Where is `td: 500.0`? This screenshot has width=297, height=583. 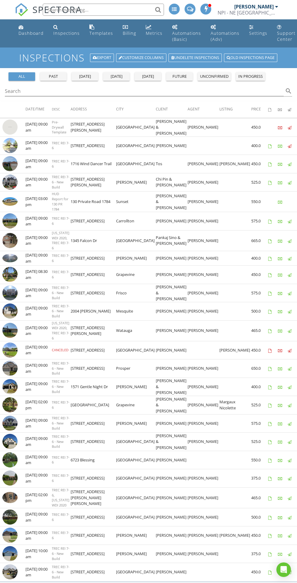
td: 500.0 is located at coordinates (259, 517).